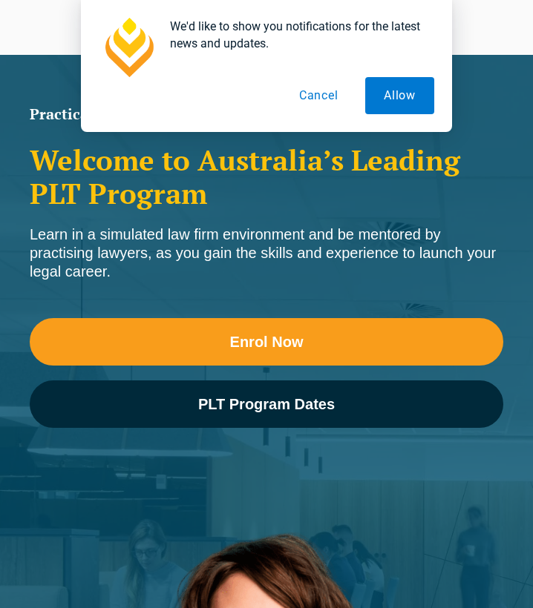 The image size is (533, 608). I want to click on div: Learn in a simulated law firm environment and be mentored by practising lawyers, as you gain the ..., so click(266, 253).